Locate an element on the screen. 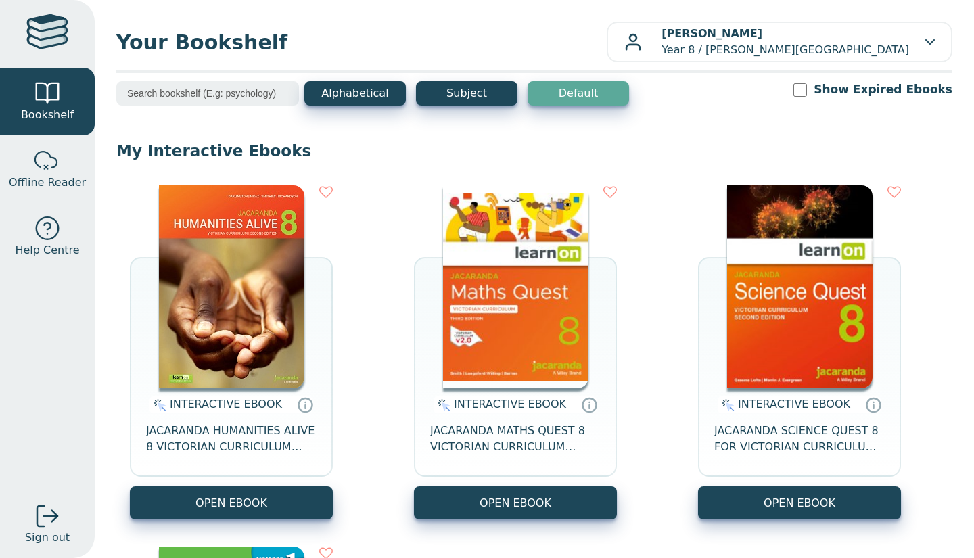 The height and width of the screenshot is (558, 974). button: Default is located at coordinates (578, 93).